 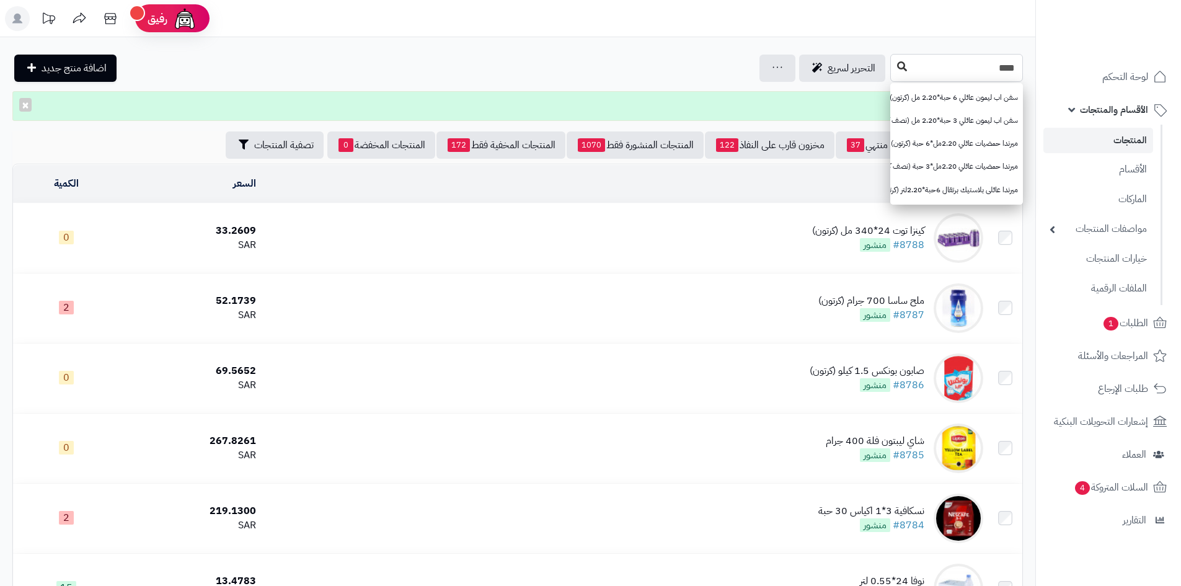 I want to click on a: #8784, so click(x=908, y=525).